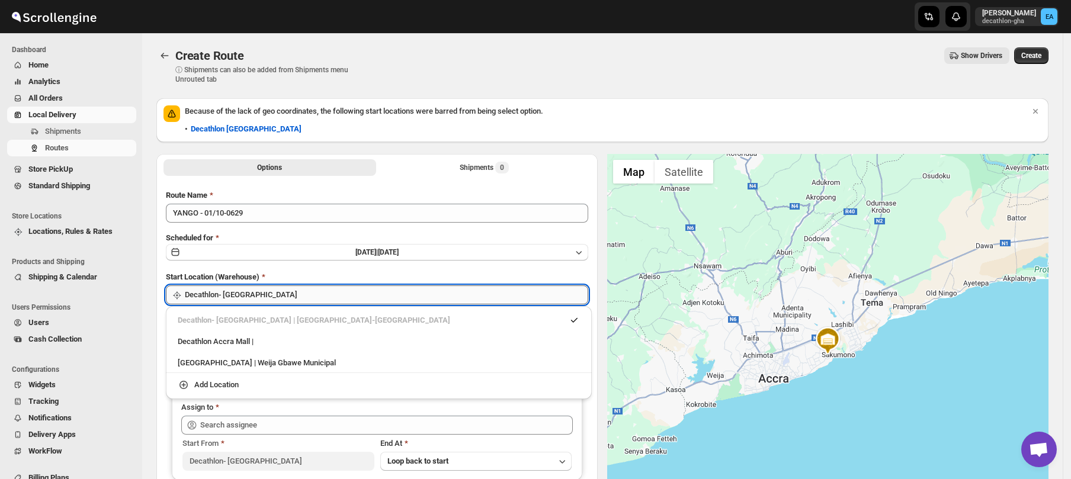  What do you see at coordinates (50, 169) in the screenshot?
I see `span: Store PickUp` at bounding box center [50, 169].